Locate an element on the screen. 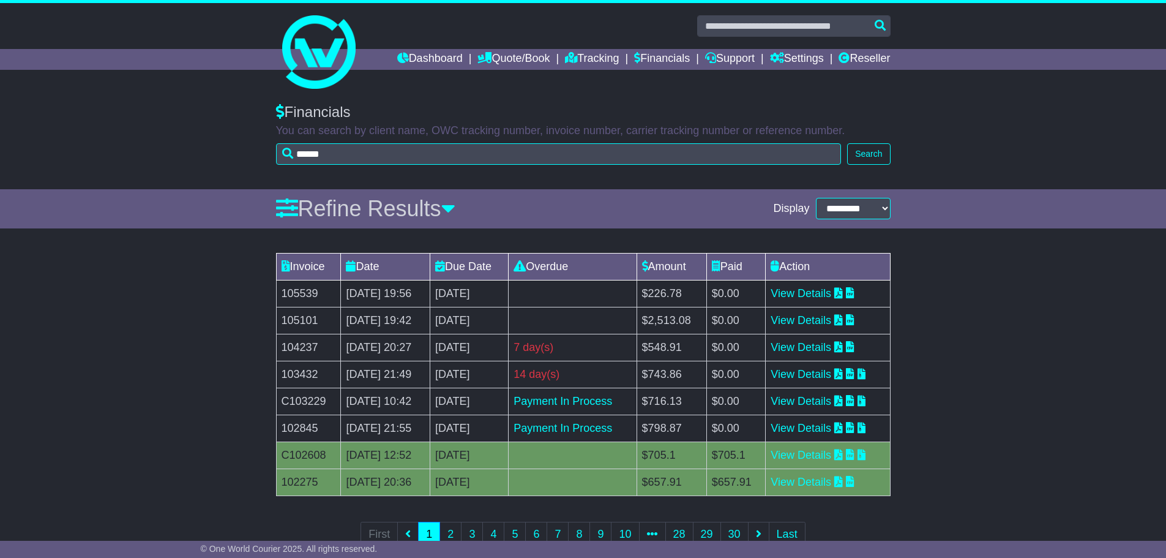 Image resolution: width=1166 pixels, height=558 pixels. td: C103229 is located at coordinates (308, 401).